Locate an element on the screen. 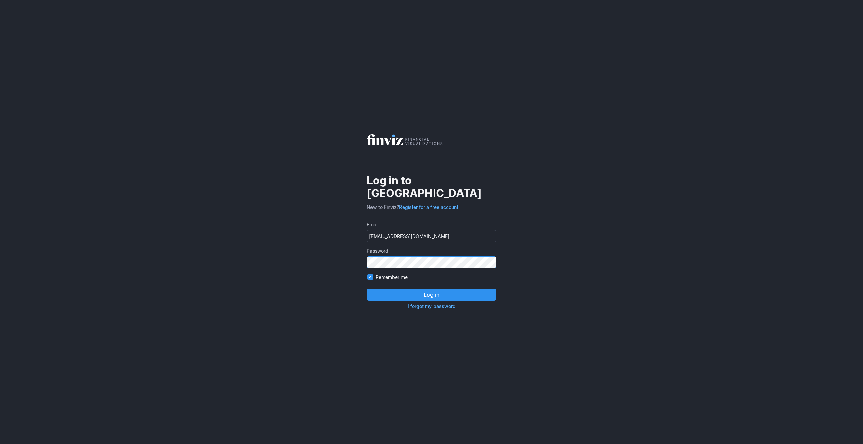  input: Email is located at coordinates (431, 236).